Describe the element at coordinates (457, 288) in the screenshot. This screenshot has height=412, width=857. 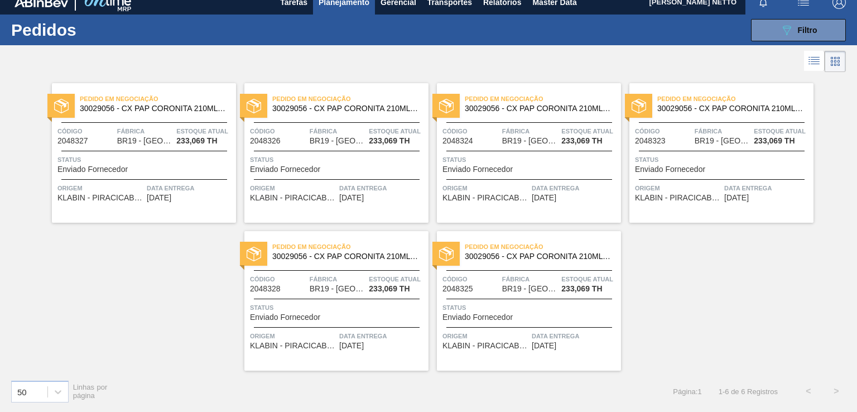
I see `span: 2048325` at that location.